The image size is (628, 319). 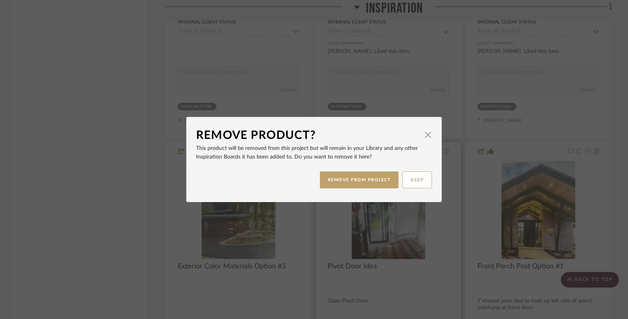 I want to click on button: REMOVE FROM PROJECT, so click(x=359, y=180).